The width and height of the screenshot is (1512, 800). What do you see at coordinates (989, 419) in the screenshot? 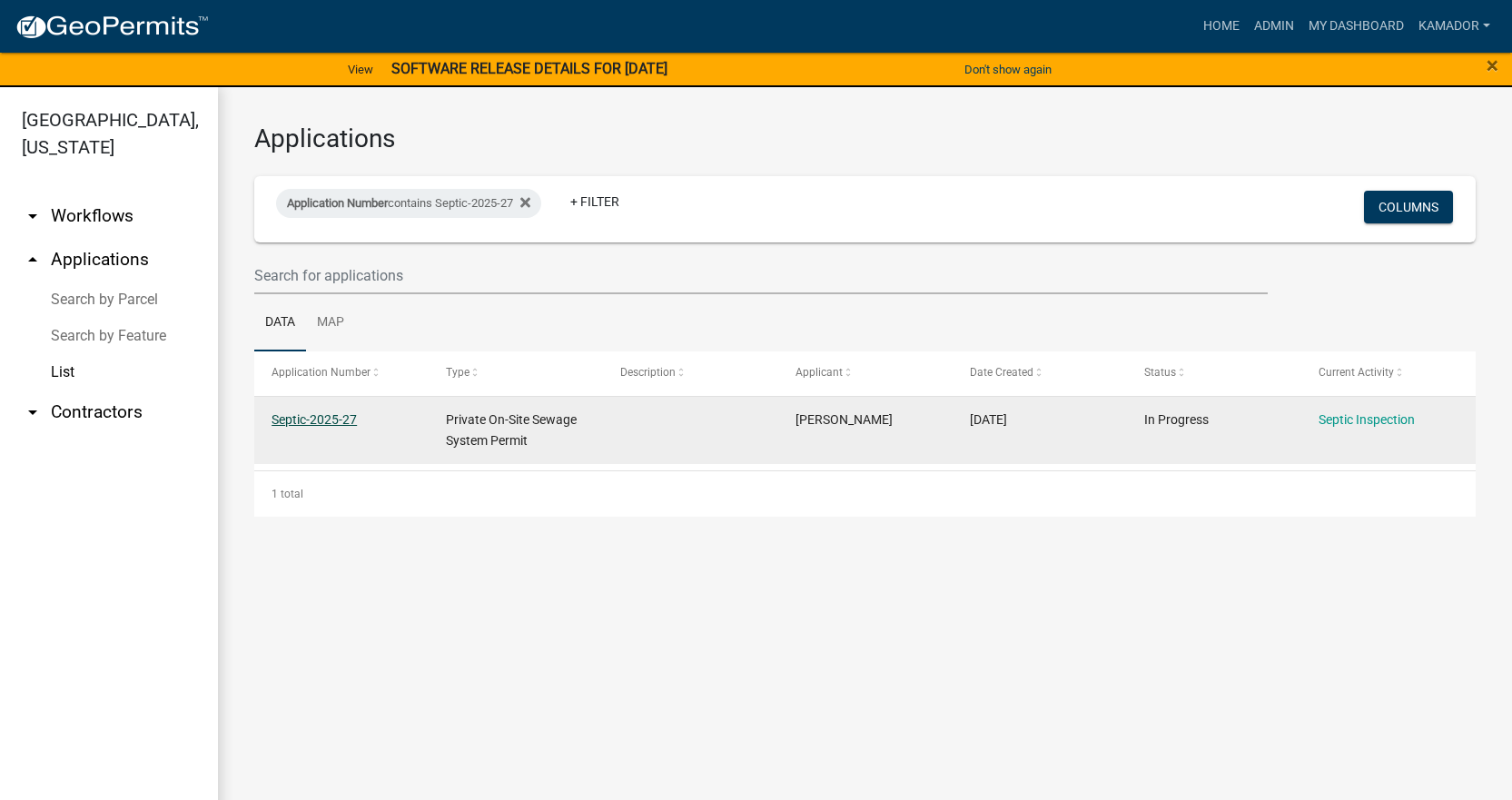
I see `span: 03/28/2025` at bounding box center [989, 419].